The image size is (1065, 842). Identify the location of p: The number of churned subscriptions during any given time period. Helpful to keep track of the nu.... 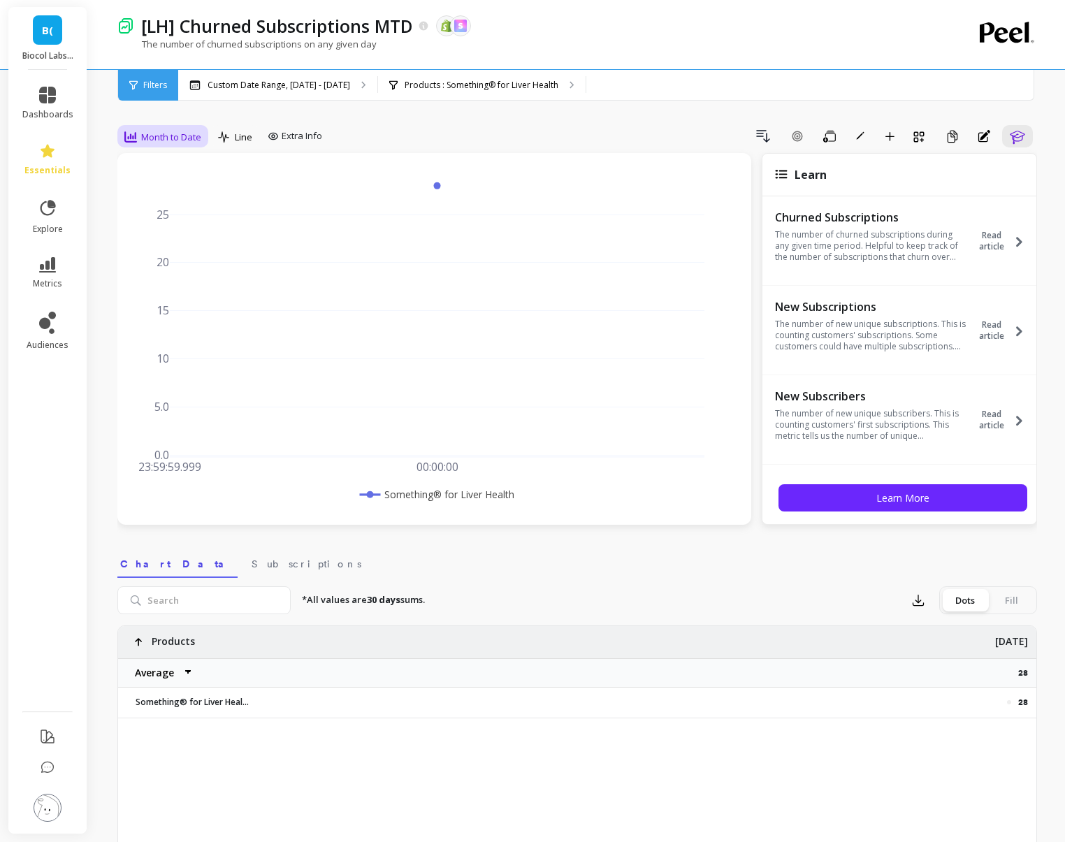
(871, 246).